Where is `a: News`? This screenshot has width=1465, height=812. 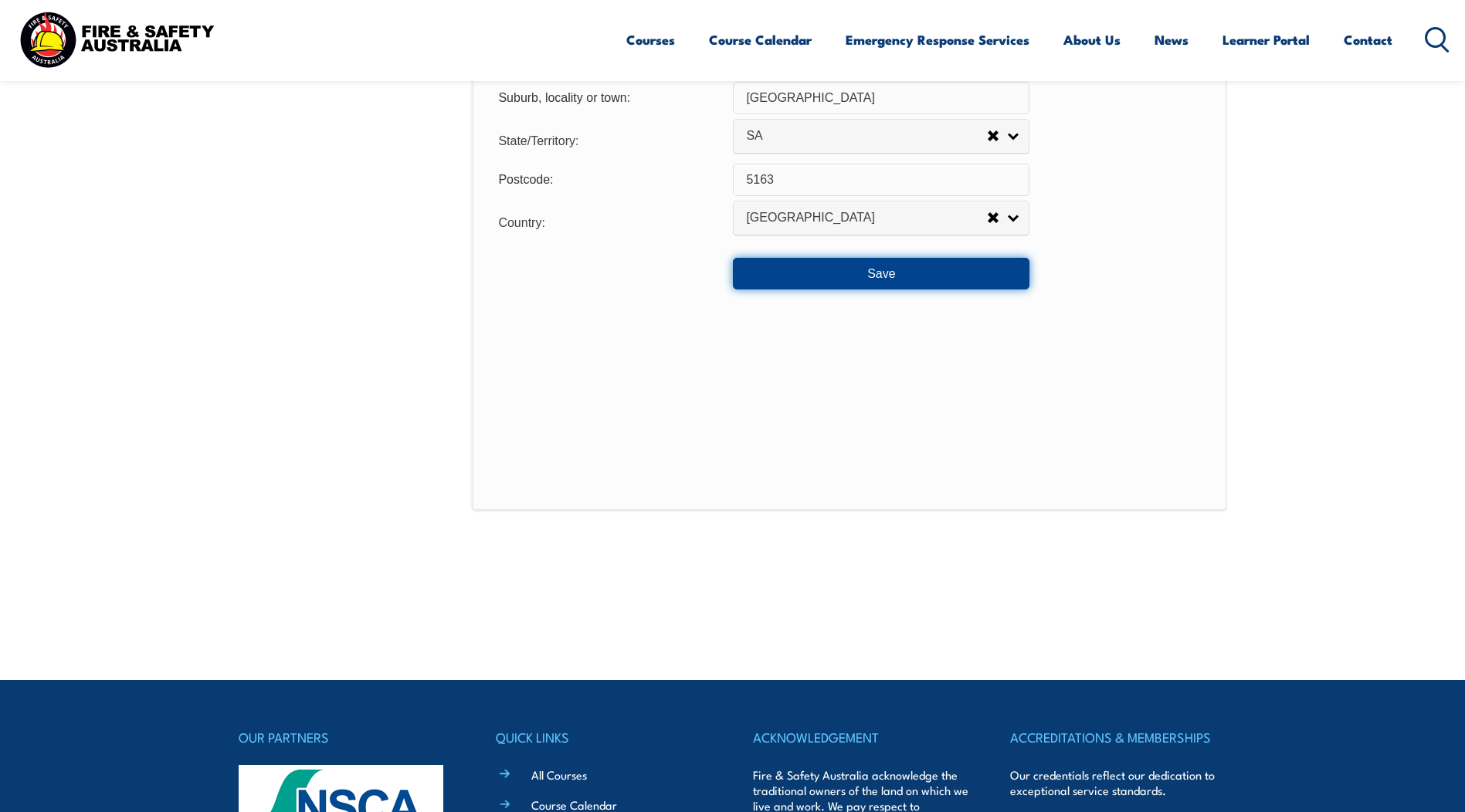
a: News is located at coordinates (1172, 40).